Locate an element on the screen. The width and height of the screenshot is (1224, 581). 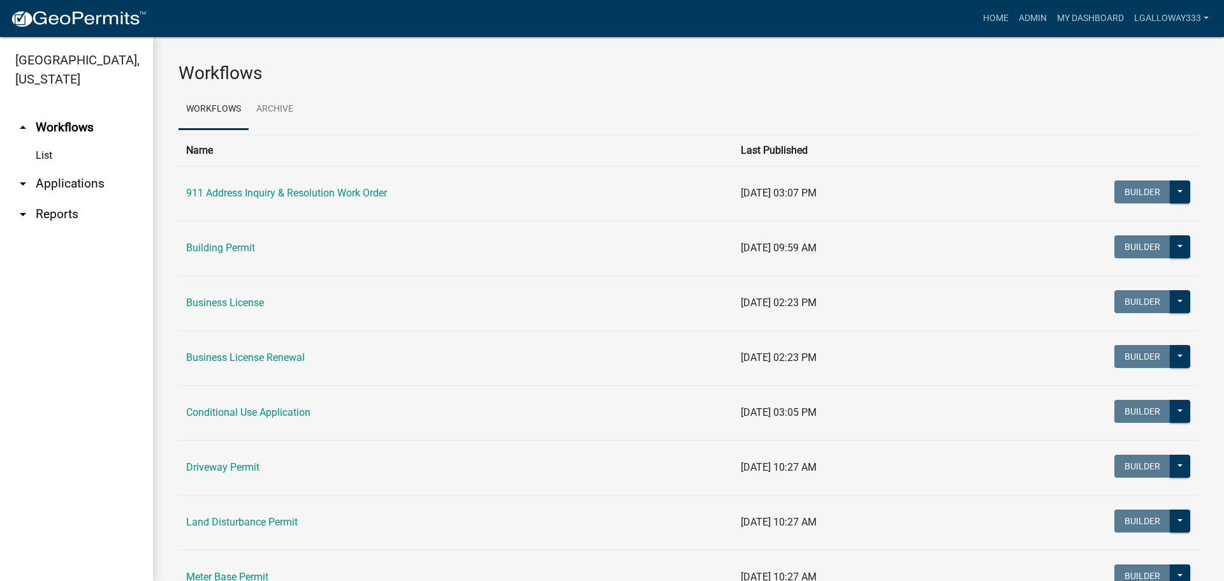
a: Land Disturbance Permit is located at coordinates (242, 521).